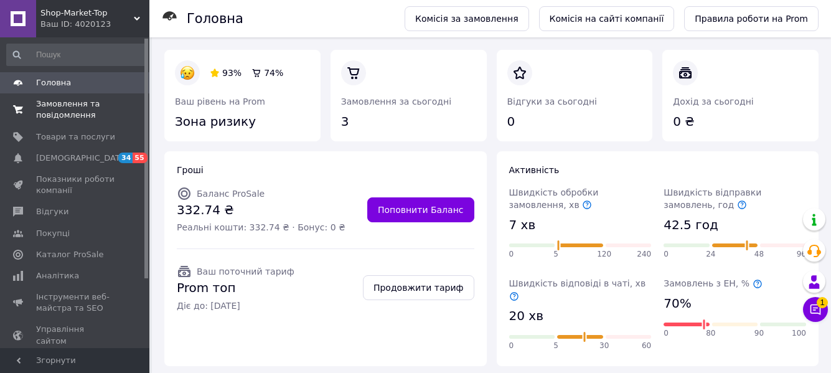  Describe the element at coordinates (245, 271) in the screenshot. I see `span: Ваш поточний тариф` at that location.